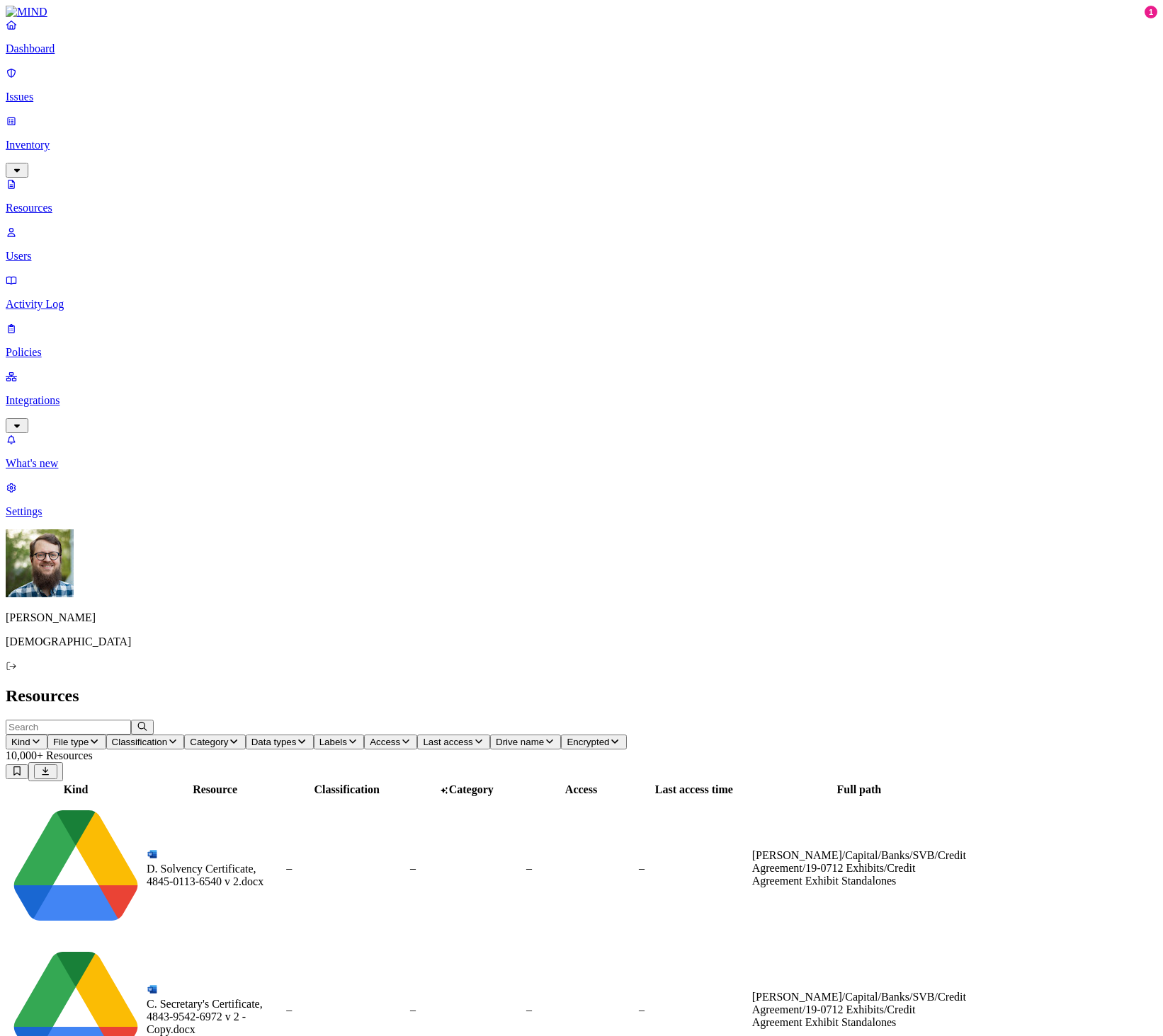 The width and height of the screenshot is (1163, 1036). Describe the element at coordinates (139, 742) in the screenshot. I see `span: Classification` at that location.